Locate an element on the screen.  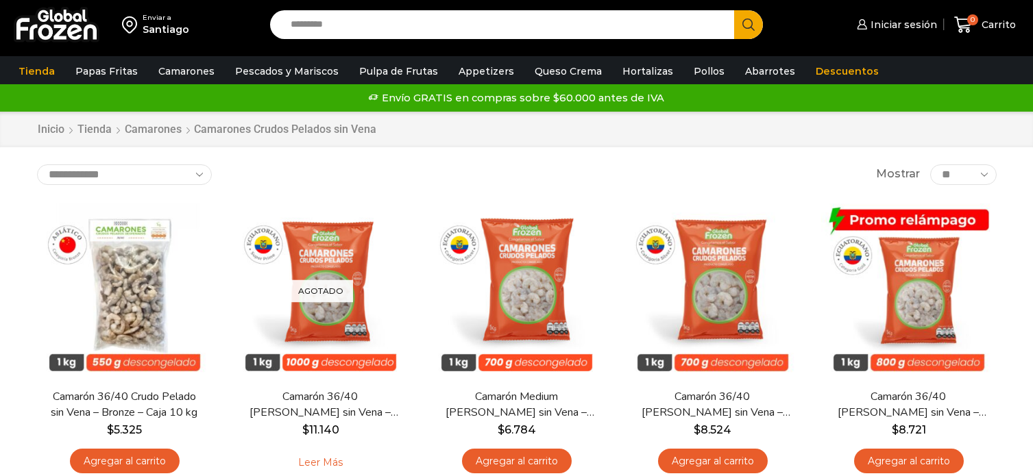
a: Agregar al carrito: “Camarón 36/40 Crudo Pelado sin Vena - Gold - Caja 10 kg” is located at coordinates (909, 461).